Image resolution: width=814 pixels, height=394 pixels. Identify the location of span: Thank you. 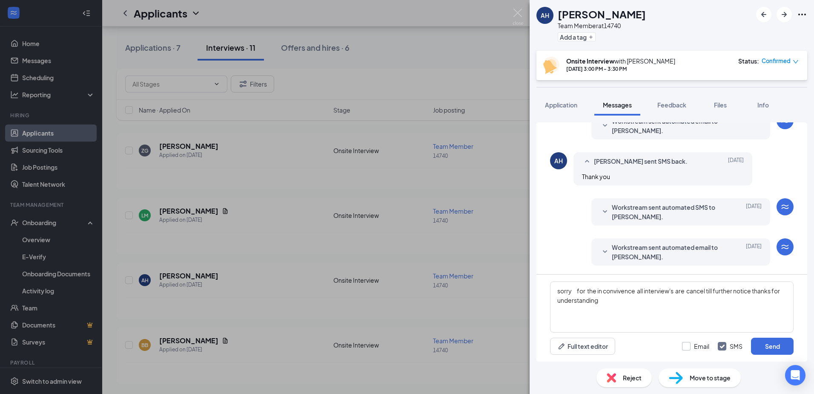
(596, 176).